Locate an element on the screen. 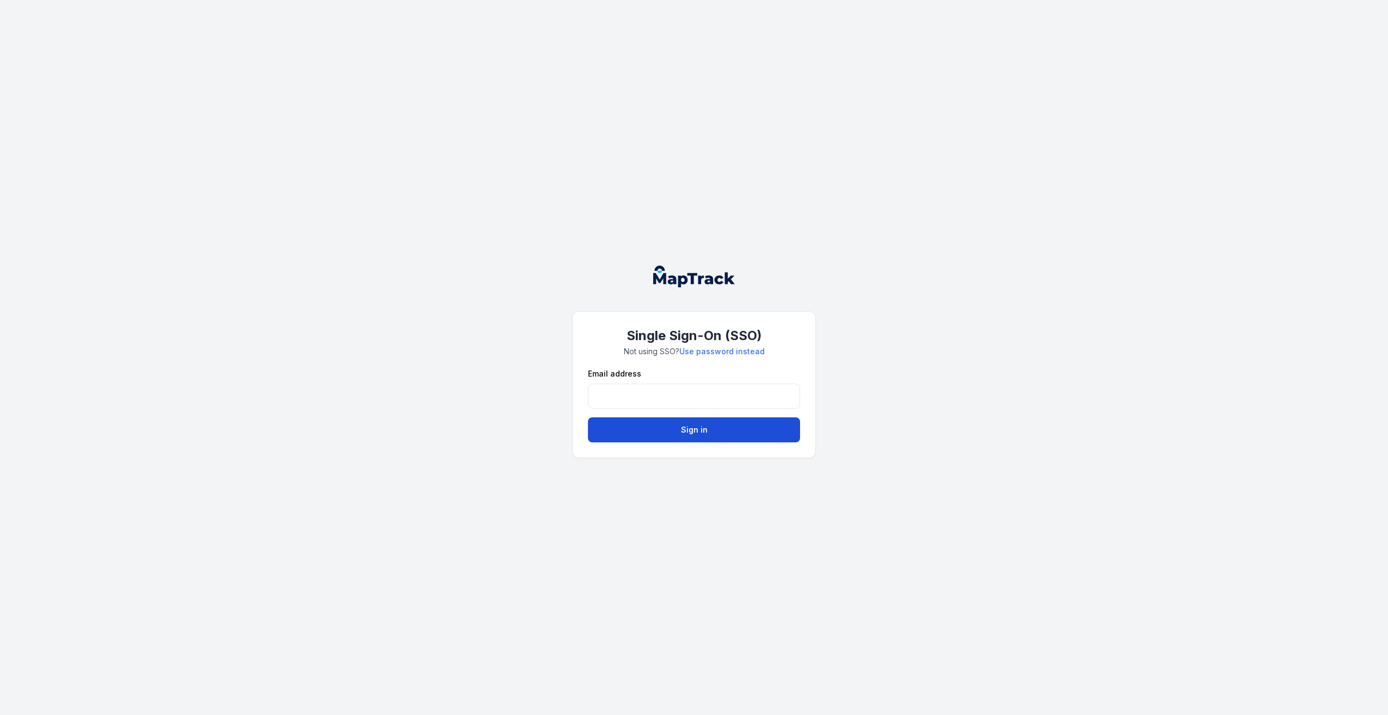 The width and height of the screenshot is (1388, 715). label: Email address is located at coordinates (615, 374).